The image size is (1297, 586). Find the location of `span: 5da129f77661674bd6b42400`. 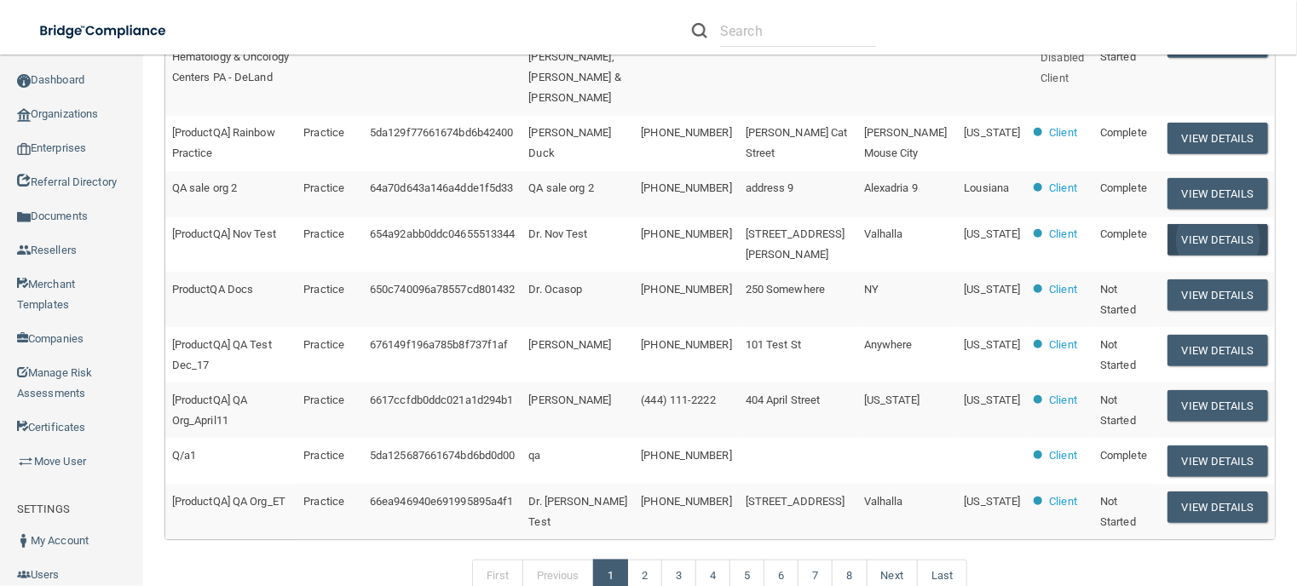

span: 5da129f77661674bd6b42400 is located at coordinates (442, 132).